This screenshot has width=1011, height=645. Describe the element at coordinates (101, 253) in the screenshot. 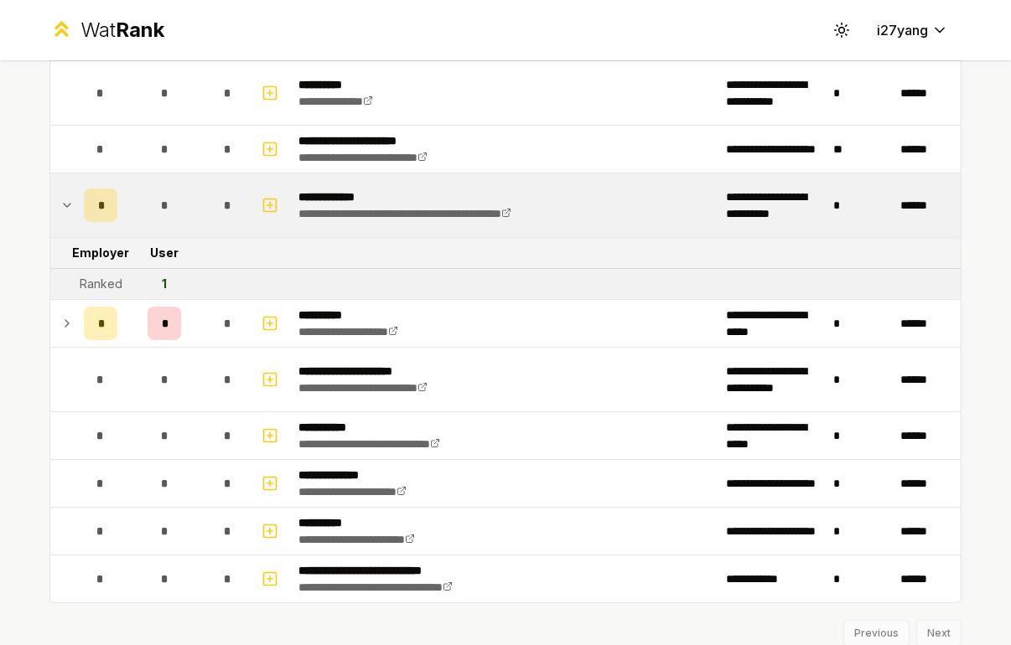

I see `td: Employer` at that location.